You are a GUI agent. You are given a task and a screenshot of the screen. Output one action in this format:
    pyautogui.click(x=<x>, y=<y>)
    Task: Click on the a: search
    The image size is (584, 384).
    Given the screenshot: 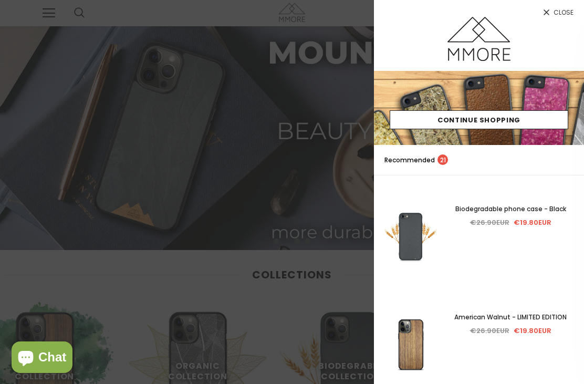 What is the action you would take?
    pyautogui.click(x=568, y=160)
    